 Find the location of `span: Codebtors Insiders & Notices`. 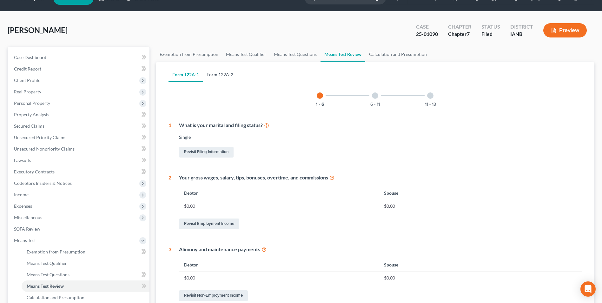

span: Codebtors Insiders & Notices is located at coordinates (43, 183).